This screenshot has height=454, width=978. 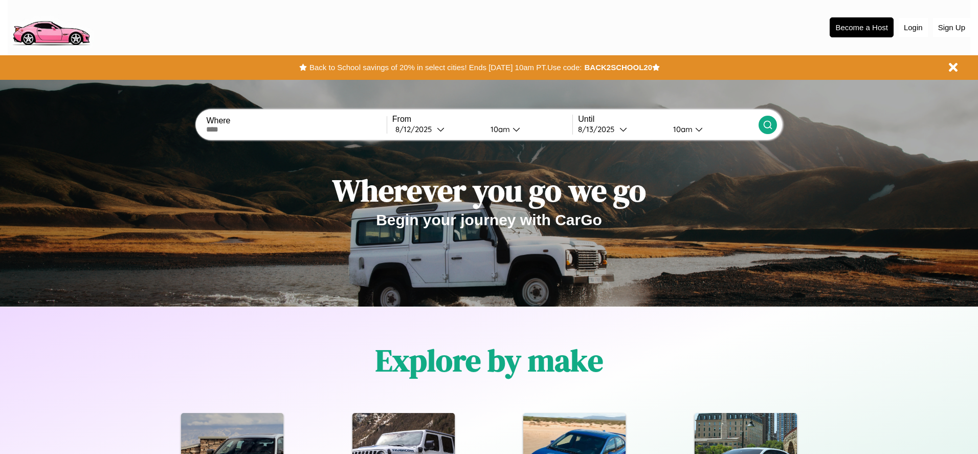 I want to click on button: Login, so click(x=913, y=27).